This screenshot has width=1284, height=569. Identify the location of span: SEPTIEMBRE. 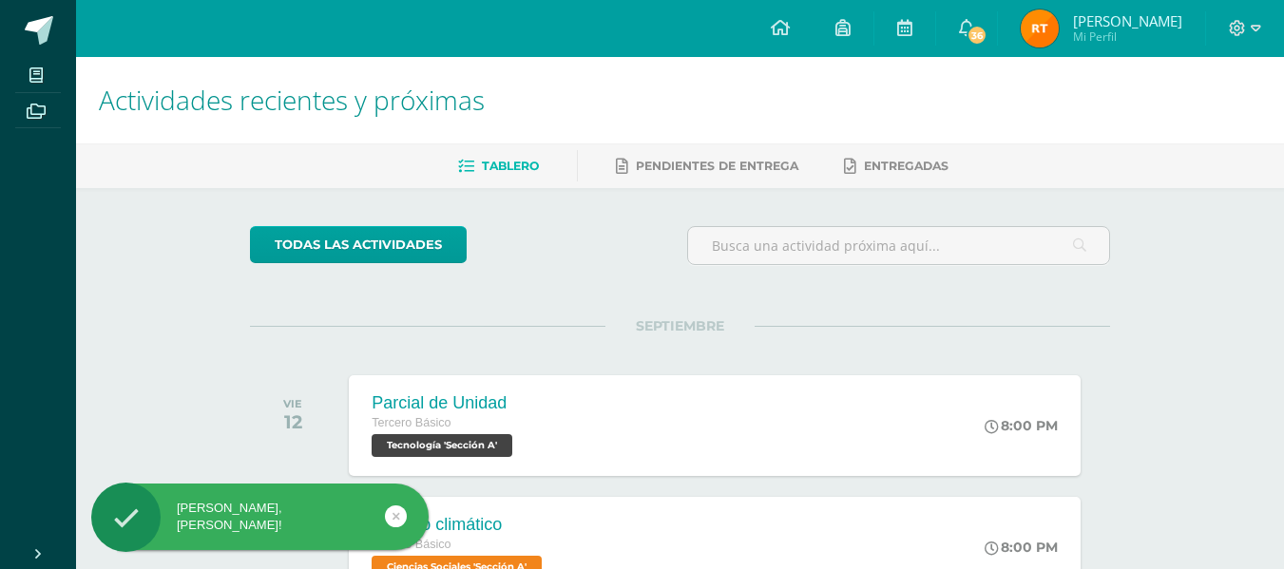
(680, 326).